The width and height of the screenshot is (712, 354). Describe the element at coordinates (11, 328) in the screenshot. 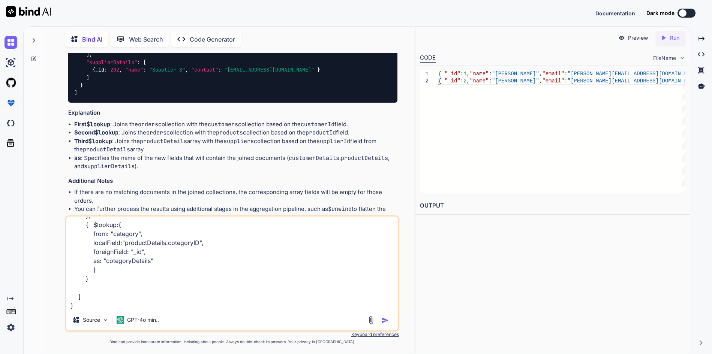

I see `img: settings` at that location.